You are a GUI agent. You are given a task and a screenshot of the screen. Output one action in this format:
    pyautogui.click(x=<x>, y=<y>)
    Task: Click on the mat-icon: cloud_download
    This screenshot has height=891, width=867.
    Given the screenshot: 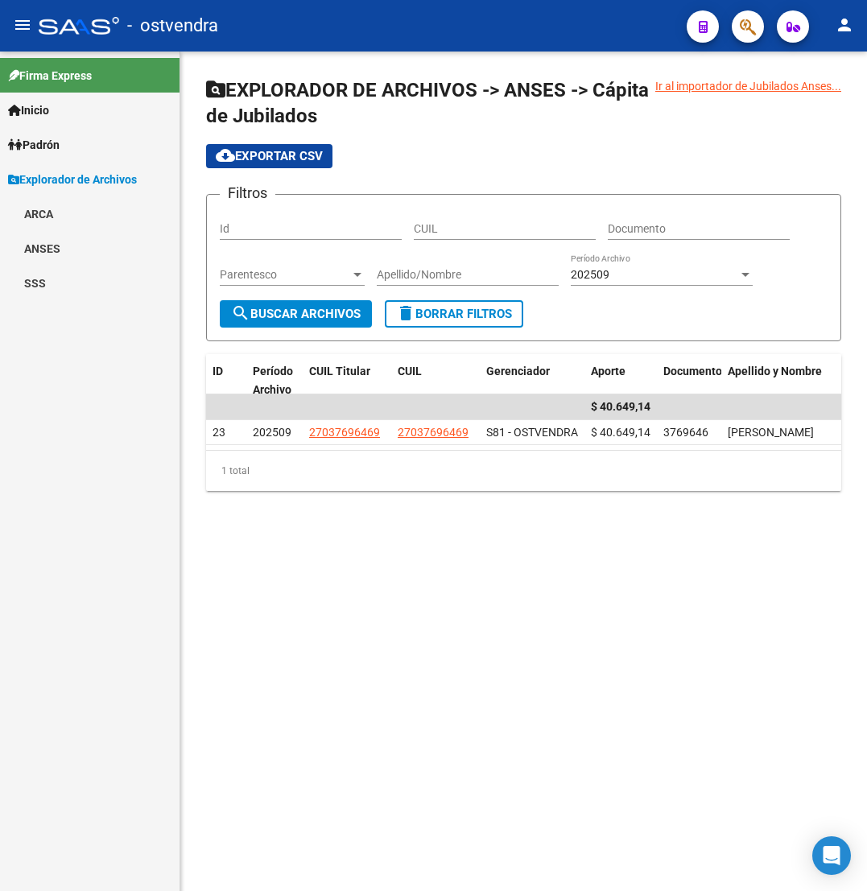 What is the action you would take?
    pyautogui.click(x=225, y=155)
    